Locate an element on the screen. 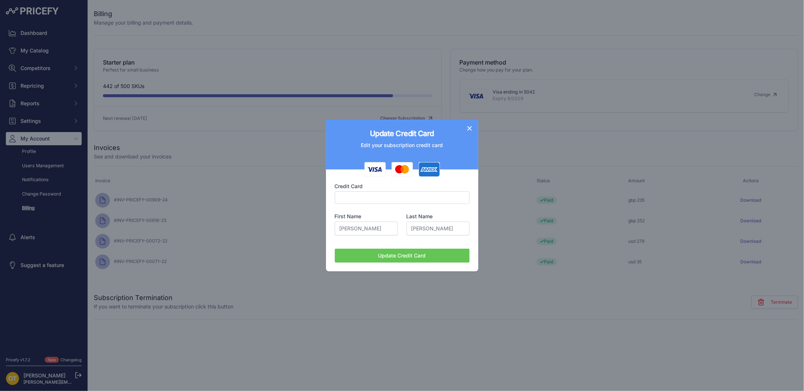 The height and width of the screenshot is (391, 804). label: First Name is located at coordinates (366, 216).